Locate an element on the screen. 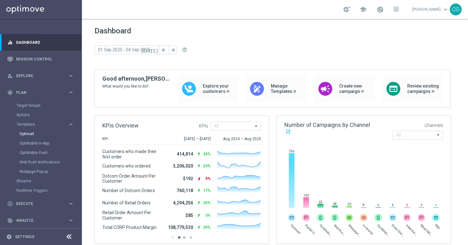  a: Settings is located at coordinates (25, 237).